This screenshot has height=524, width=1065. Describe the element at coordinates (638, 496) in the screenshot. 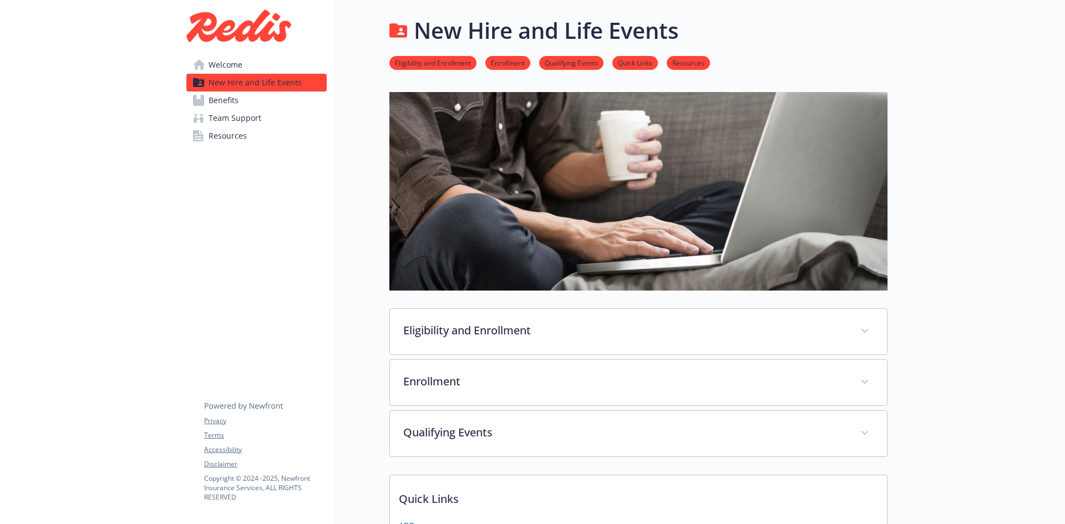

I see `p: Quick Links` at that location.